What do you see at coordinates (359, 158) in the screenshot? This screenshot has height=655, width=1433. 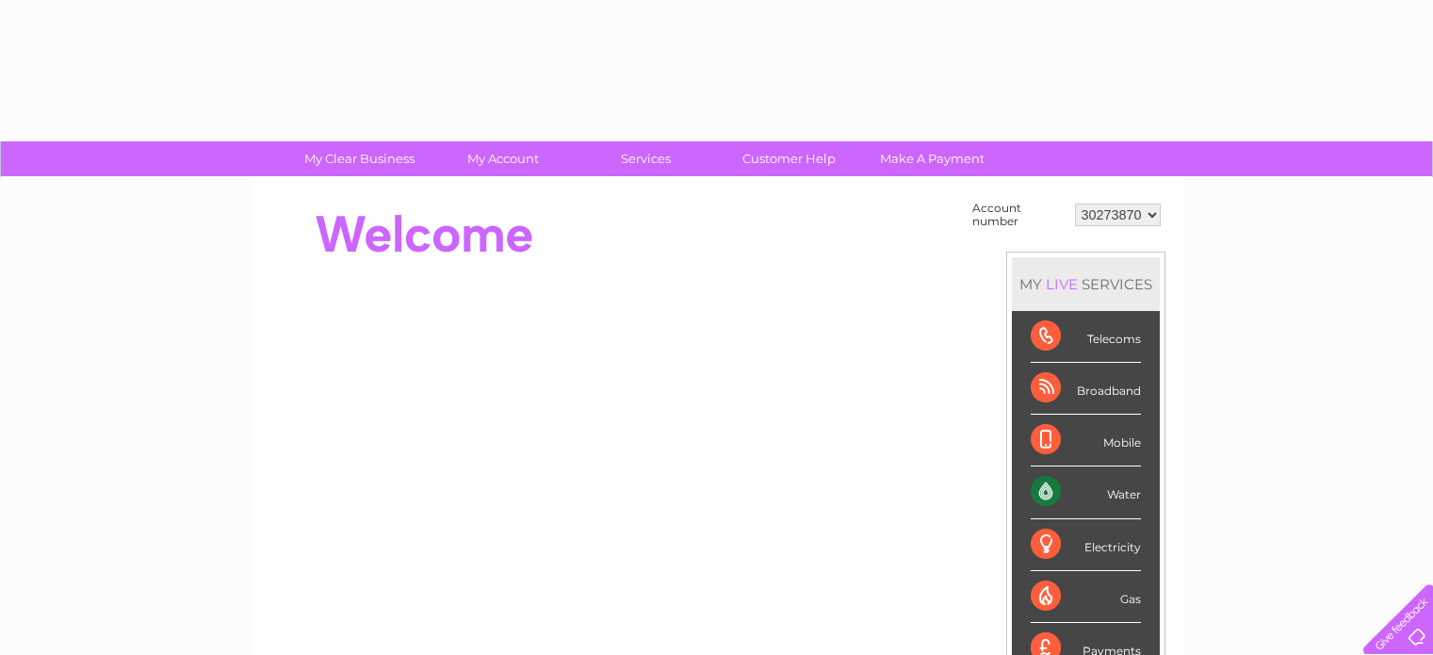 I see `a: My Clear Business` at bounding box center [359, 158].